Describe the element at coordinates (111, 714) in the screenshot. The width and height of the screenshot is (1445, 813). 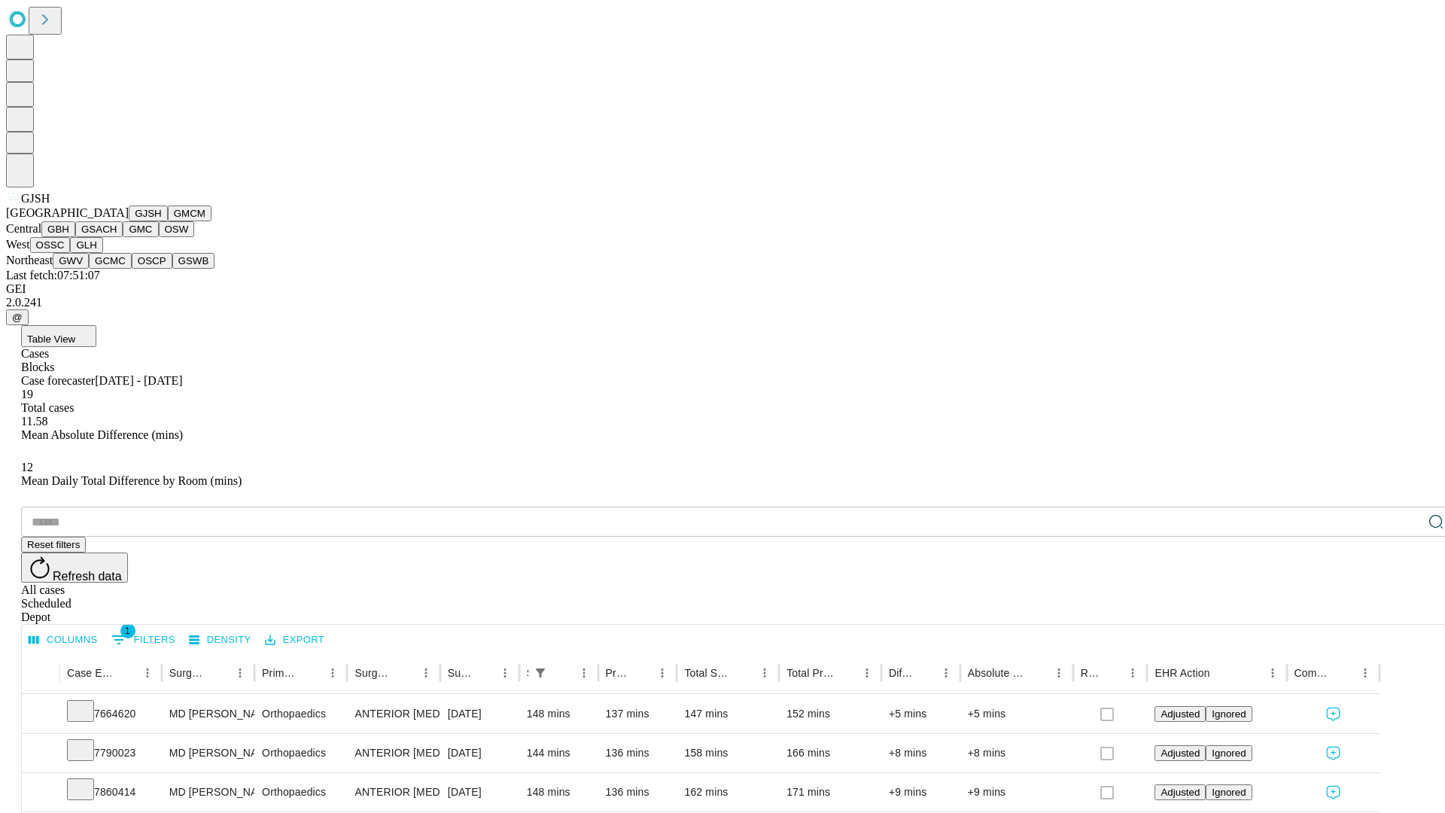
I see `div: 7664620` at that location.